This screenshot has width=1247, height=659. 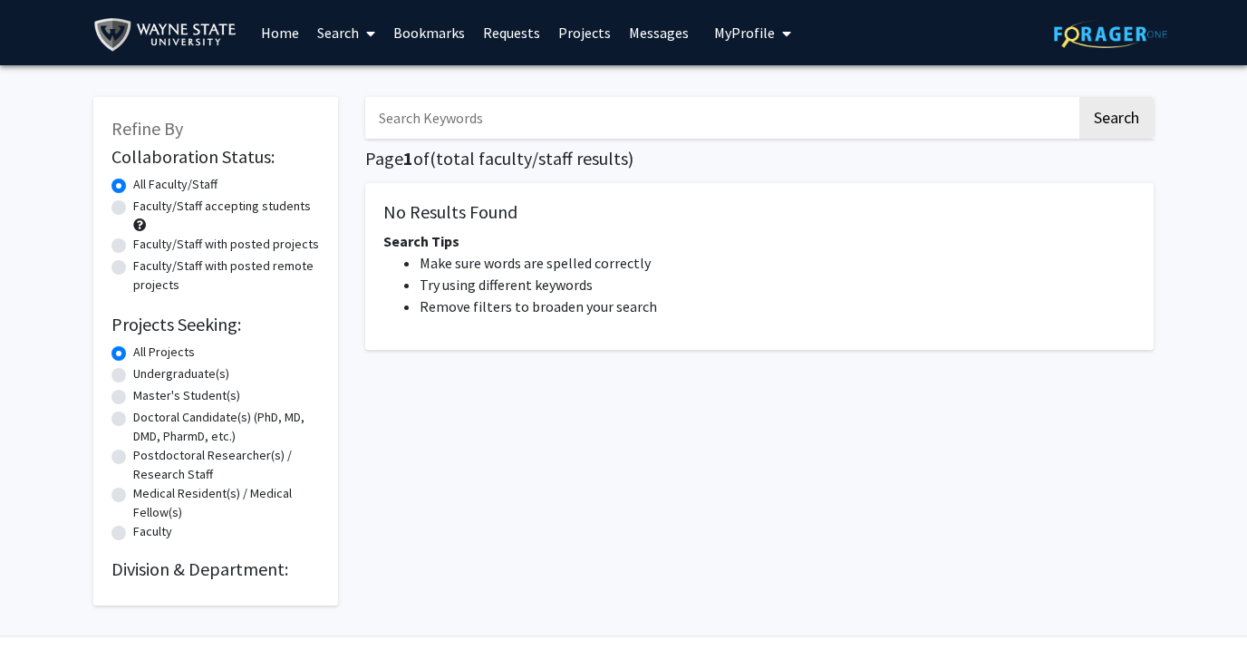 I want to click on span: Search Tips, so click(x=422, y=241).